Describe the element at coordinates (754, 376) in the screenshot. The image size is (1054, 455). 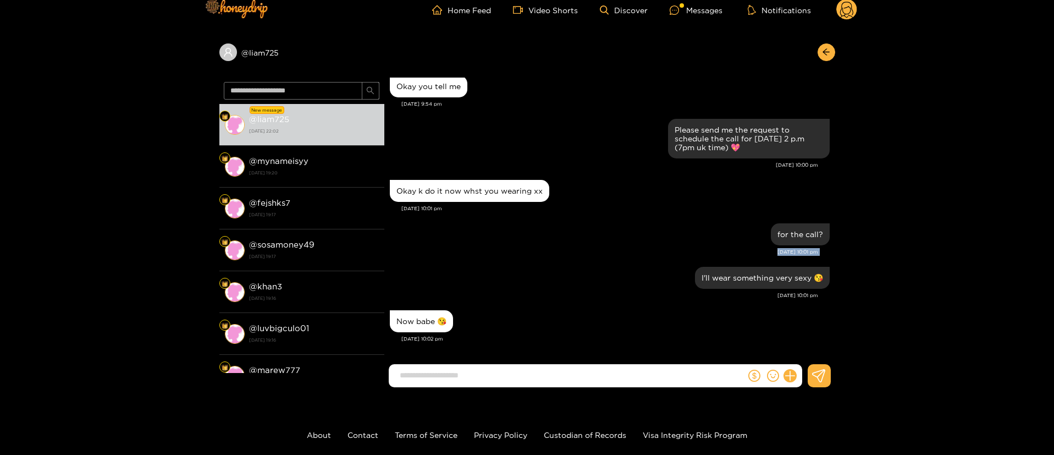
I see `button: dollar` at that location.